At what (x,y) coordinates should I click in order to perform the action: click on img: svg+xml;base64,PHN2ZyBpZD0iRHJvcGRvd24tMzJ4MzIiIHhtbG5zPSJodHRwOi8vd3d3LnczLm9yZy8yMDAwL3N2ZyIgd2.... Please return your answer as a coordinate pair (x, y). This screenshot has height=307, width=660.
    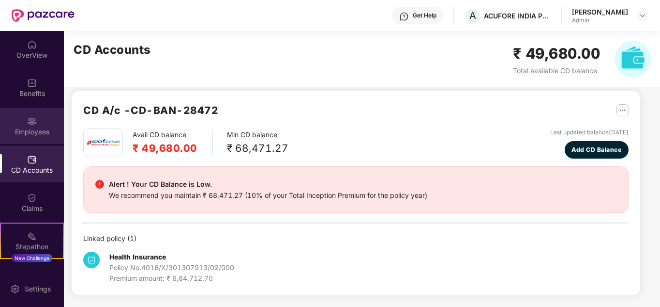
    Looking at the image, I should click on (643, 15).